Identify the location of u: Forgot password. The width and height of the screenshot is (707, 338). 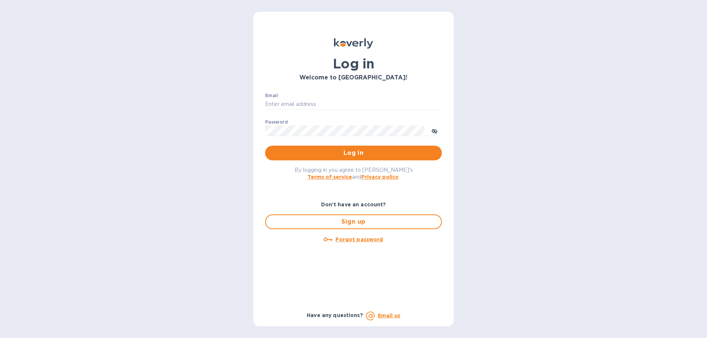
(359, 240).